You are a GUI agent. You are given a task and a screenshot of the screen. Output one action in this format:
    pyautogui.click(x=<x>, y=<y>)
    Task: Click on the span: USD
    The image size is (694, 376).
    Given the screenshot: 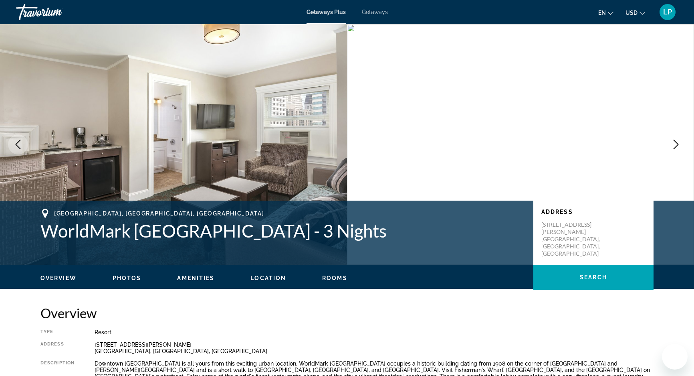 What is the action you would take?
    pyautogui.click(x=632, y=13)
    